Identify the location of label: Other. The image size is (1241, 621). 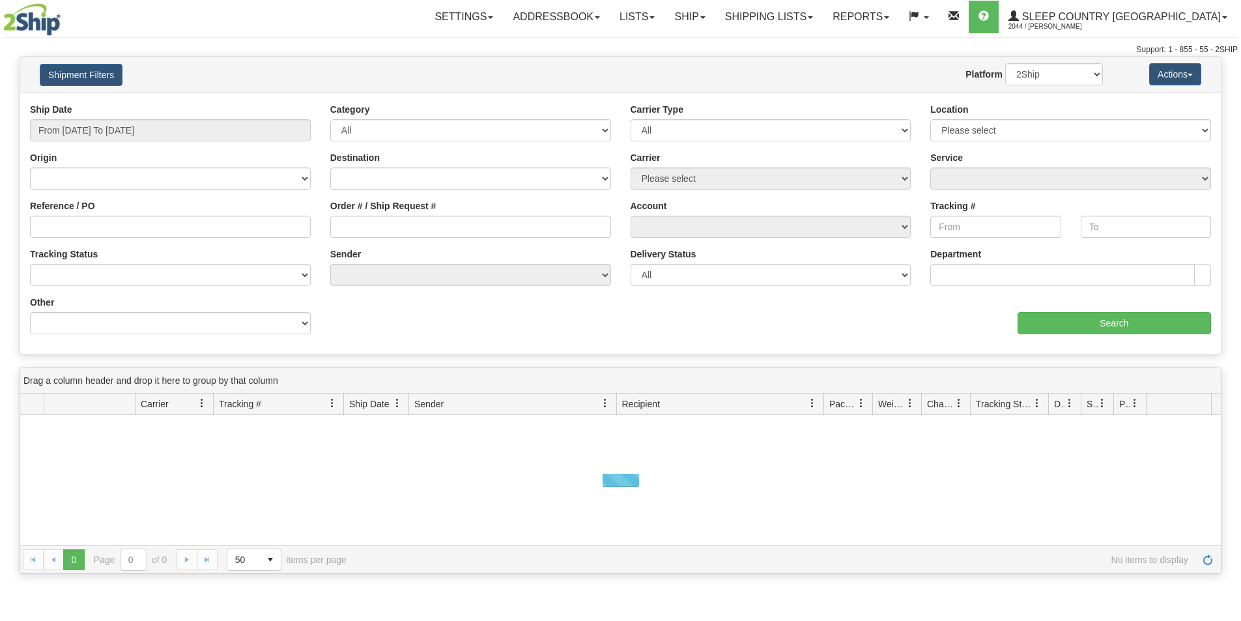
(42, 302).